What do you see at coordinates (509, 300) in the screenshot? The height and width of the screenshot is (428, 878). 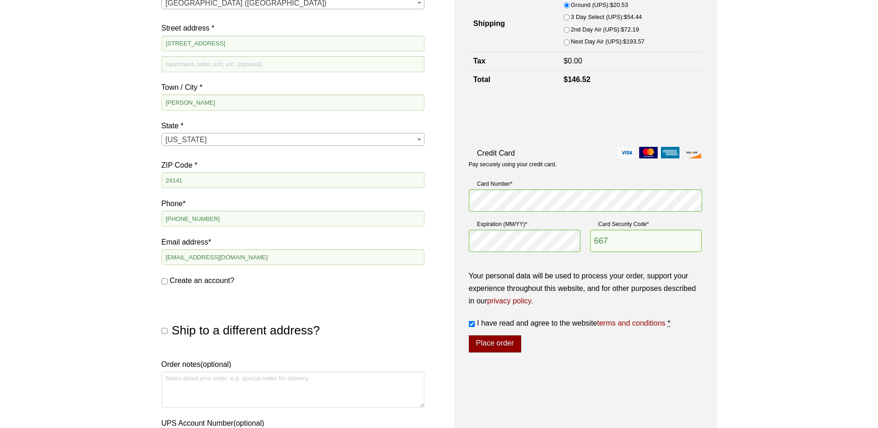 I see `a: privacy policy` at bounding box center [509, 300].